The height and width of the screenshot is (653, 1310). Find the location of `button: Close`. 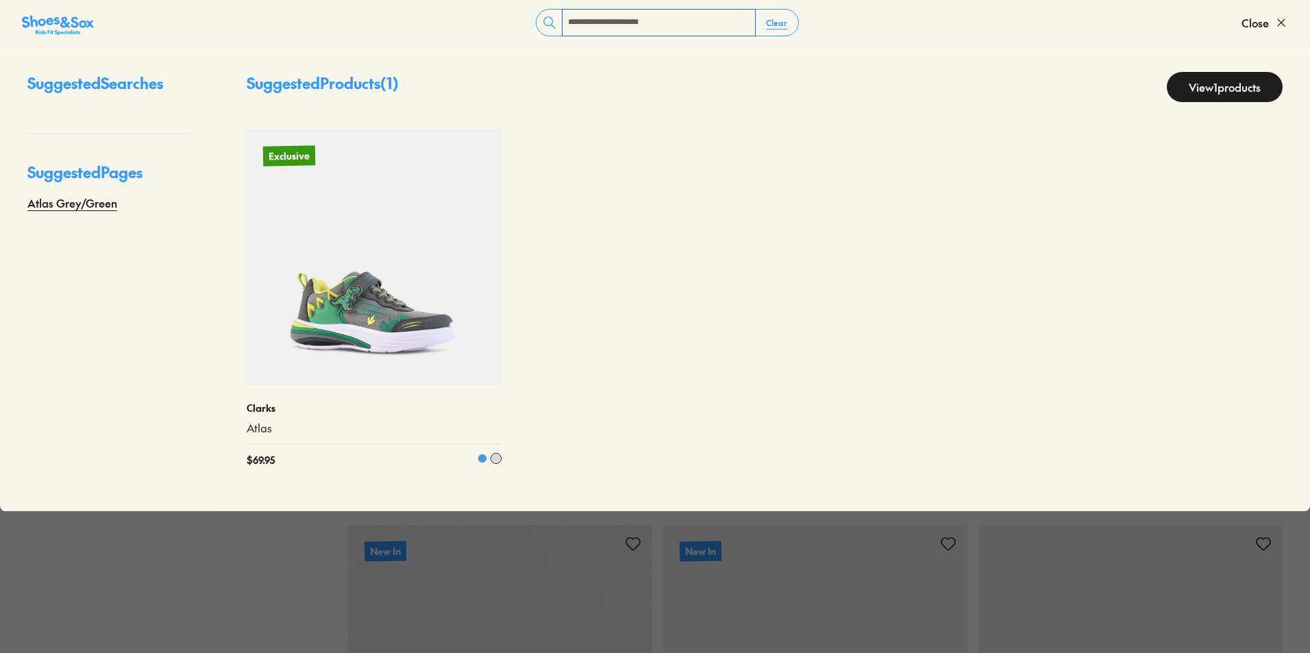

button: Close is located at coordinates (1264, 23).